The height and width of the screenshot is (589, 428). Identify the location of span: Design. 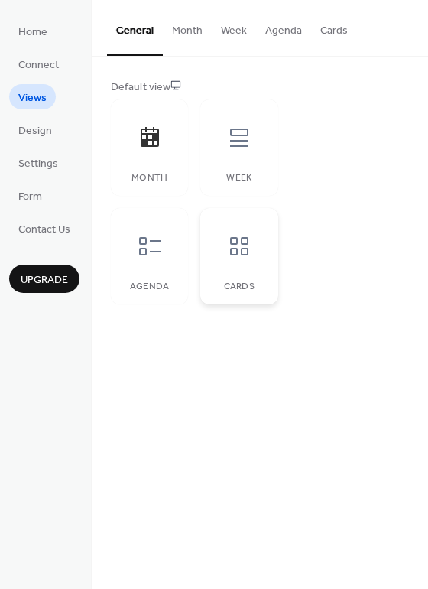
(35, 131).